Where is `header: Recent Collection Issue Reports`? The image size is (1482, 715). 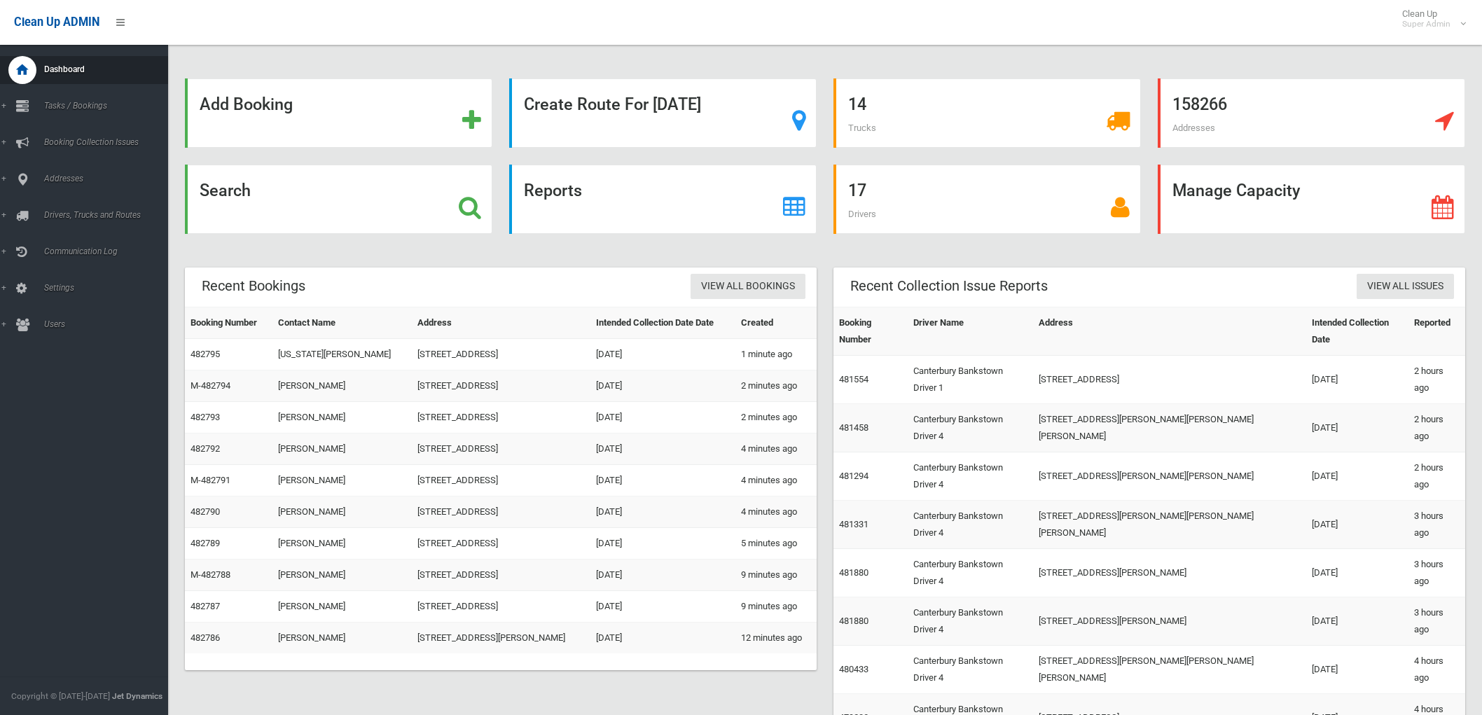
header: Recent Collection Issue Reports is located at coordinates (949, 286).